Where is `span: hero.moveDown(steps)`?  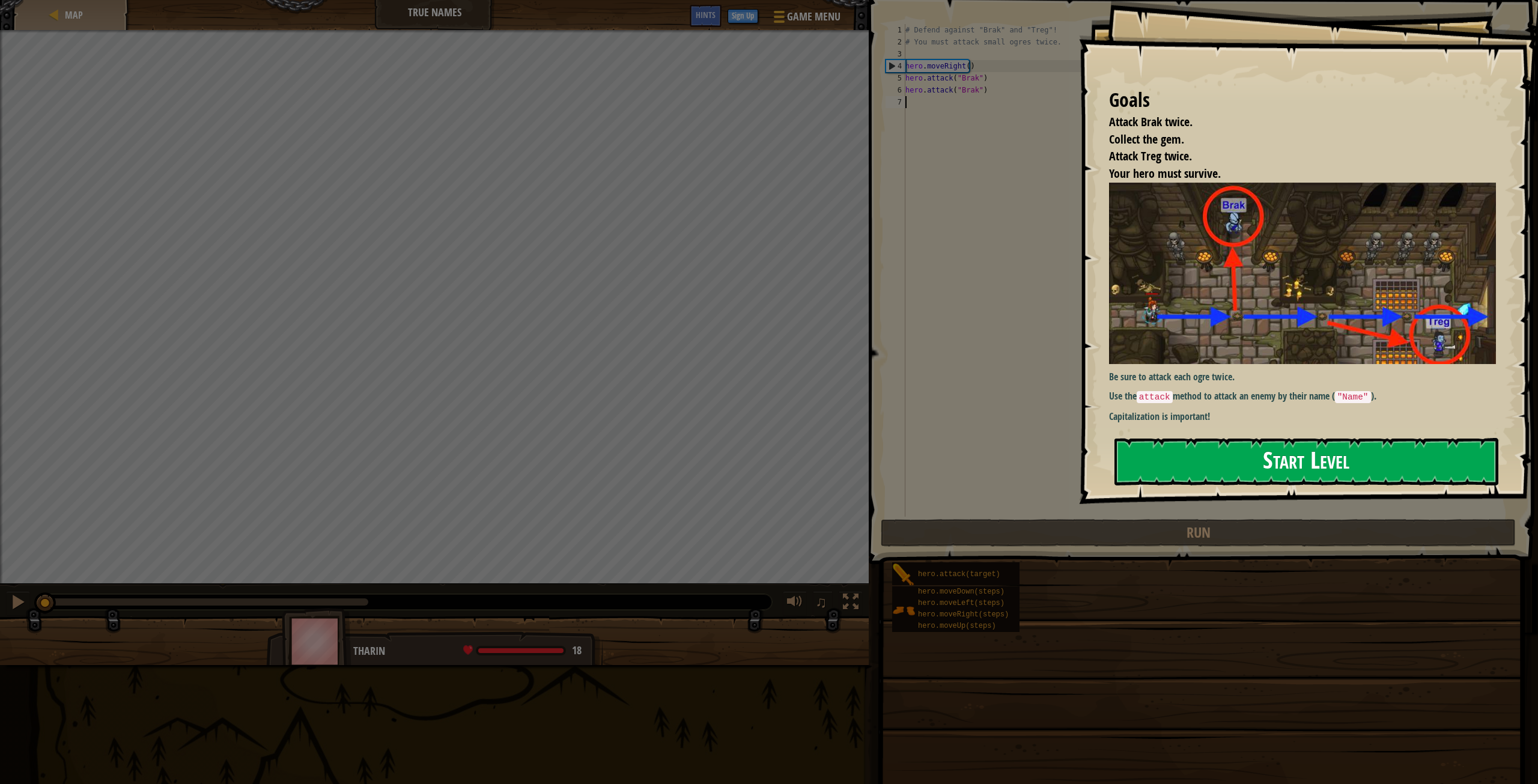 span: hero.moveDown(steps) is located at coordinates (961, 592).